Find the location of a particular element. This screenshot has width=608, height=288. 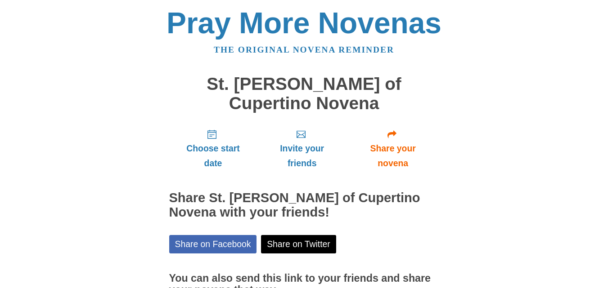

a: Share on Facebook is located at coordinates (213, 244).